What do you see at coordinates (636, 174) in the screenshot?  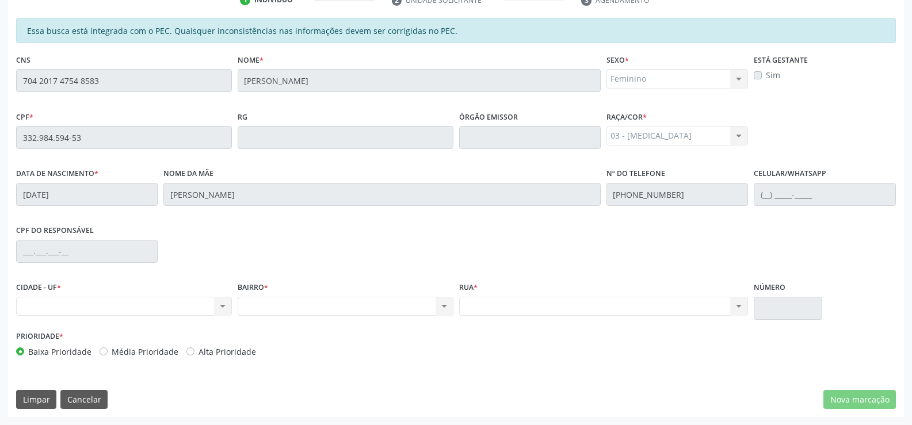 I see `label: Nº do Telefone` at bounding box center [636, 174].